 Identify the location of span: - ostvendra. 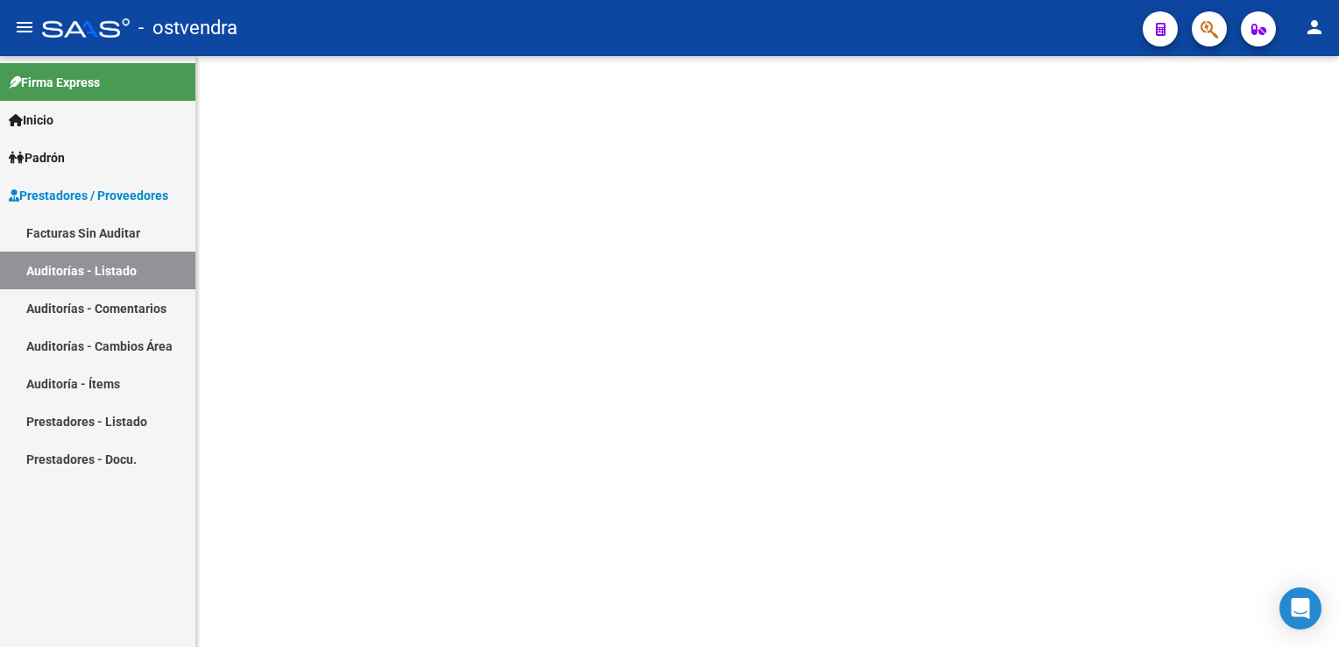
(188, 28).